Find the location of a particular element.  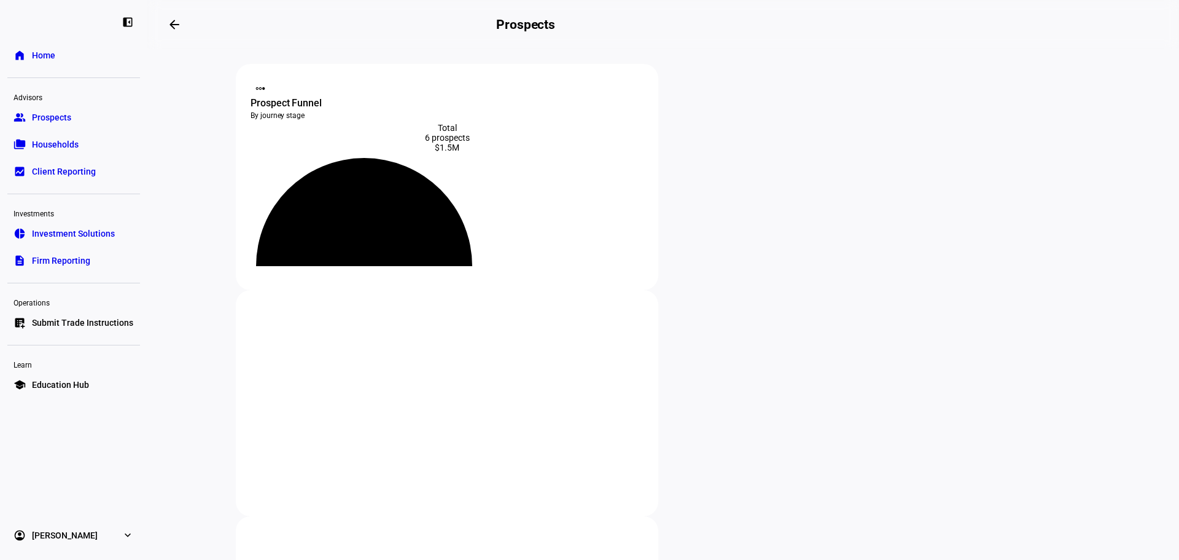

h2: Prospects is located at coordinates (526, 25).